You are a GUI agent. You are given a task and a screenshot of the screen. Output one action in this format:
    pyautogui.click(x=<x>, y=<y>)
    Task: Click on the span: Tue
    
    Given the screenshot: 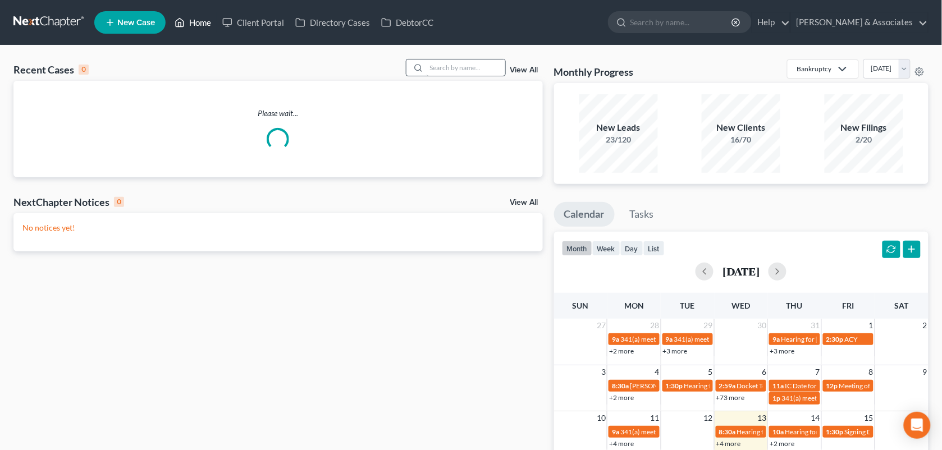 What is the action you would take?
    pyautogui.click(x=688, y=305)
    